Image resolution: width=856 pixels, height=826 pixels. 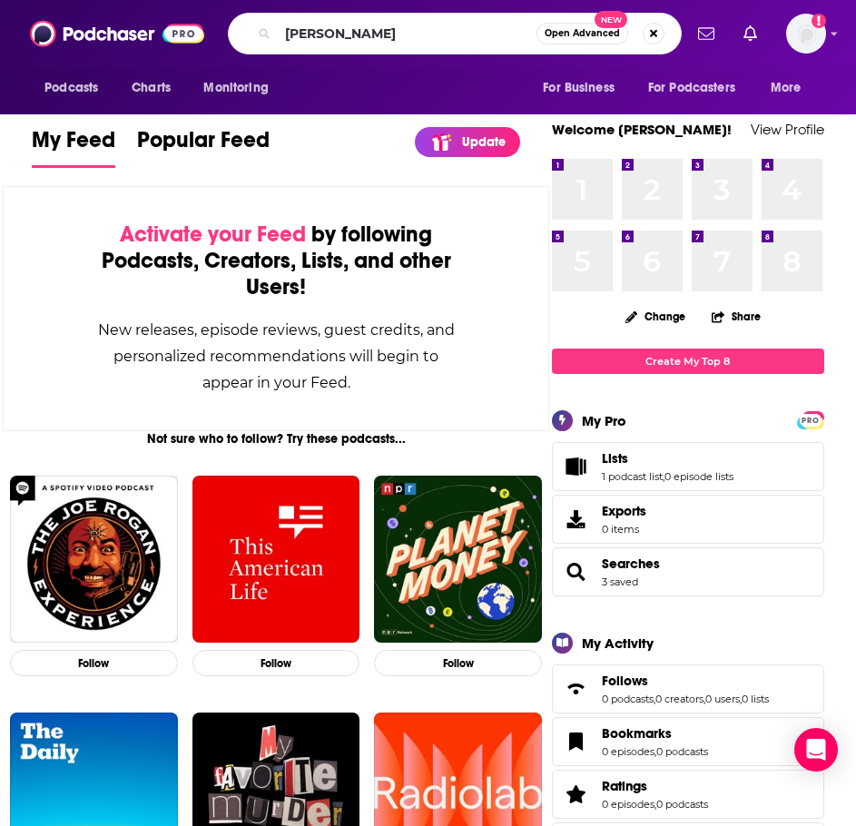 What do you see at coordinates (203, 147) in the screenshot?
I see `a: Popular Feed` at bounding box center [203, 147].